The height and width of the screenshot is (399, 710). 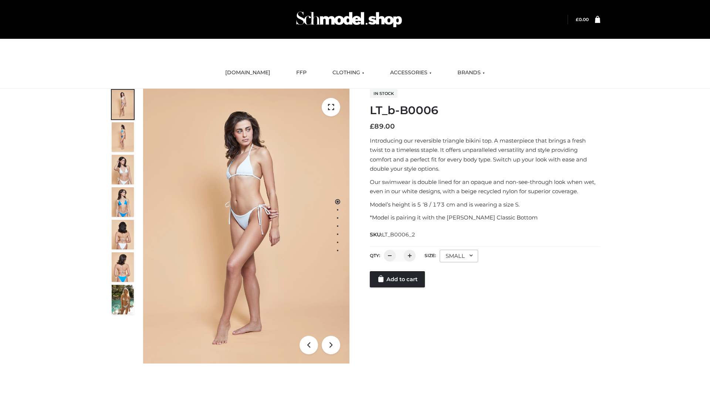 What do you see at coordinates (383, 94) in the screenshot?
I see `span: In stock` at bounding box center [383, 94].